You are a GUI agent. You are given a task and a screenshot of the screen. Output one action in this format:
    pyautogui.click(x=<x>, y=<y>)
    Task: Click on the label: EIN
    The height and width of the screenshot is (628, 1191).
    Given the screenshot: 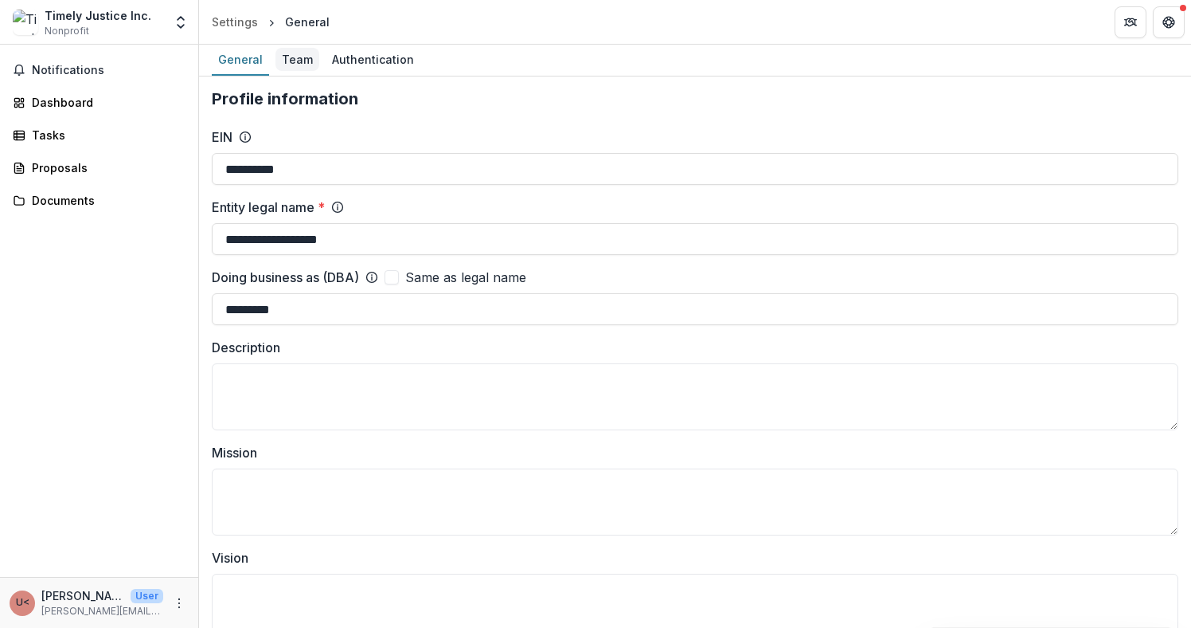 What is the action you would take?
    pyautogui.click(x=222, y=137)
    